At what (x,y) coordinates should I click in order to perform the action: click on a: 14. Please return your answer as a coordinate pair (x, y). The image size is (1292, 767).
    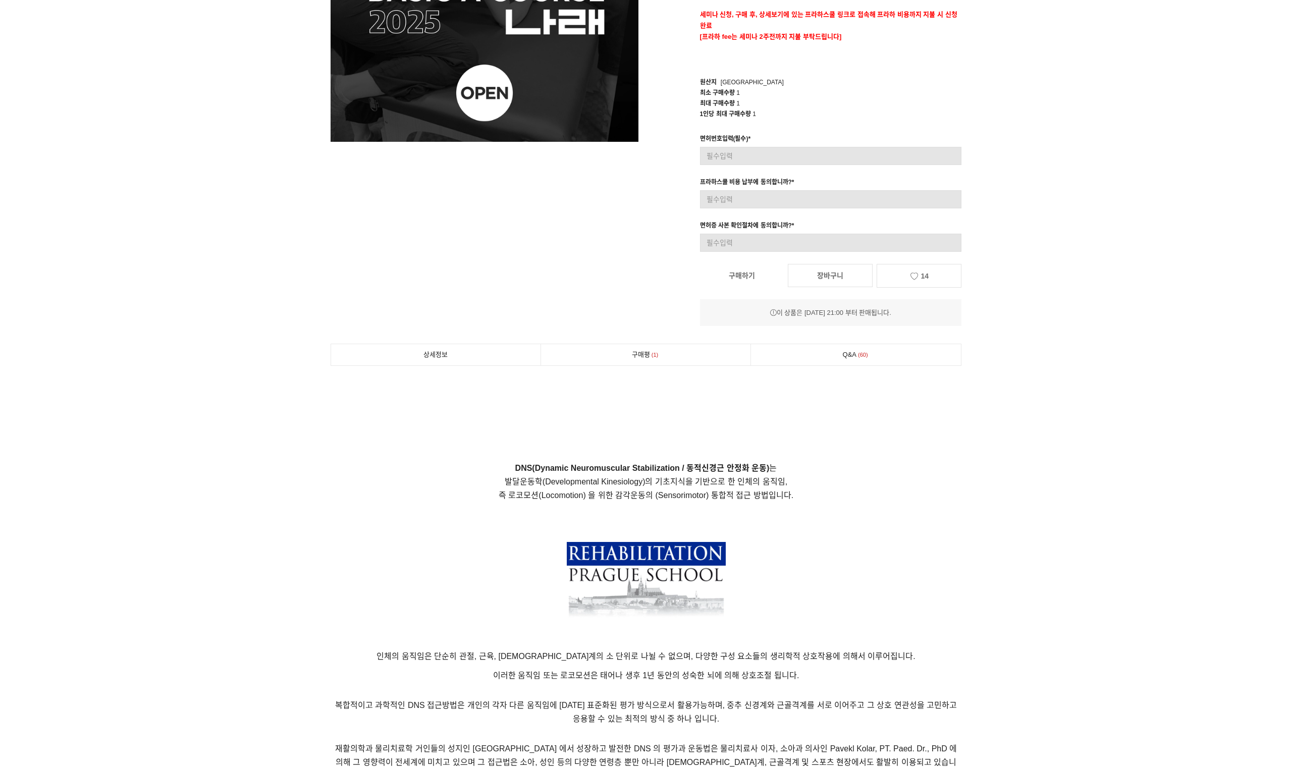
    Looking at the image, I should click on (919, 276).